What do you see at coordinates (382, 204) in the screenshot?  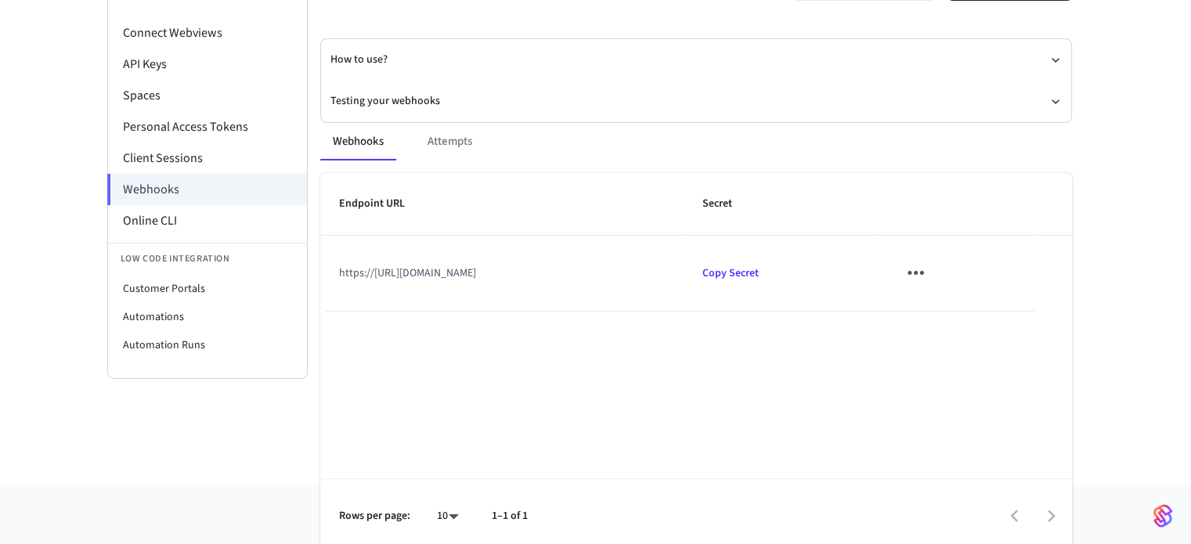 I see `span: Endpoint URL` at bounding box center [382, 204].